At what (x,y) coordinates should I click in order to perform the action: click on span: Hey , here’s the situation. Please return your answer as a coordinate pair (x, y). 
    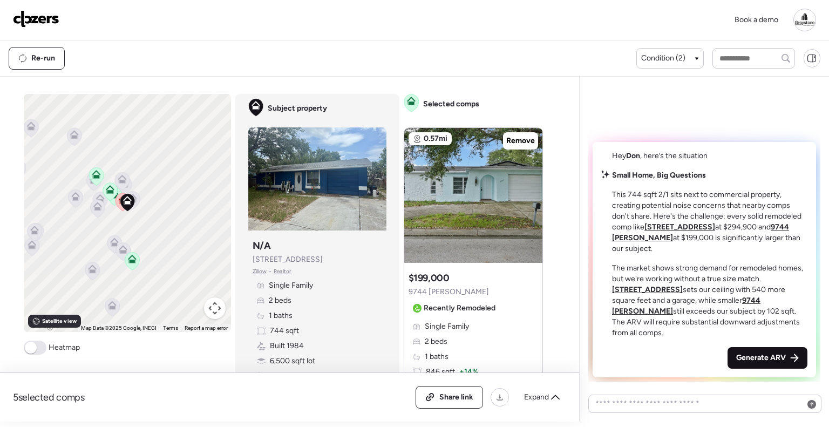
    Looking at the image, I should click on (659, 155).